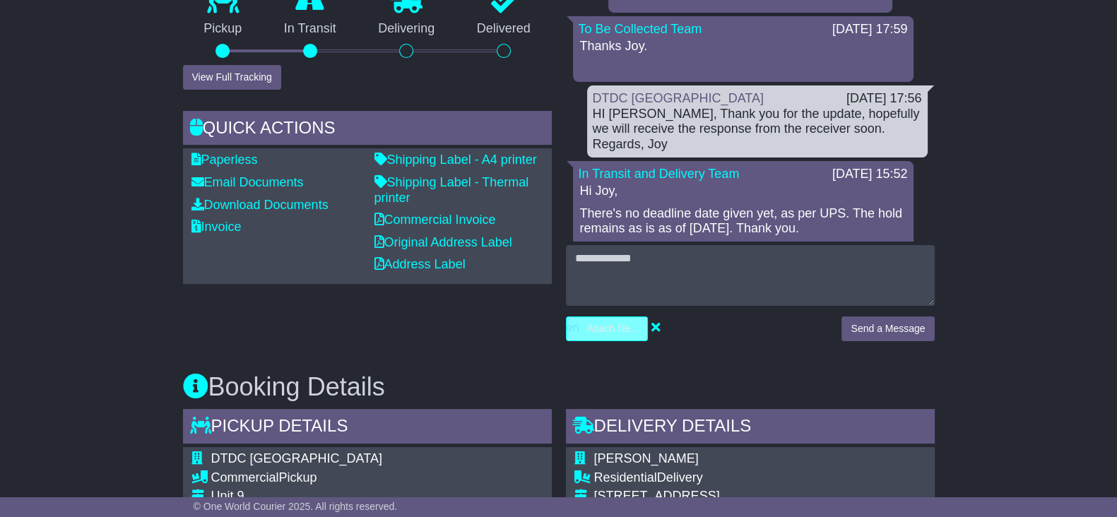 The width and height of the screenshot is (1117, 517). Describe the element at coordinates (659, 174) in the screenshot. I see `a: In Transit and Delivery Team` at that location.